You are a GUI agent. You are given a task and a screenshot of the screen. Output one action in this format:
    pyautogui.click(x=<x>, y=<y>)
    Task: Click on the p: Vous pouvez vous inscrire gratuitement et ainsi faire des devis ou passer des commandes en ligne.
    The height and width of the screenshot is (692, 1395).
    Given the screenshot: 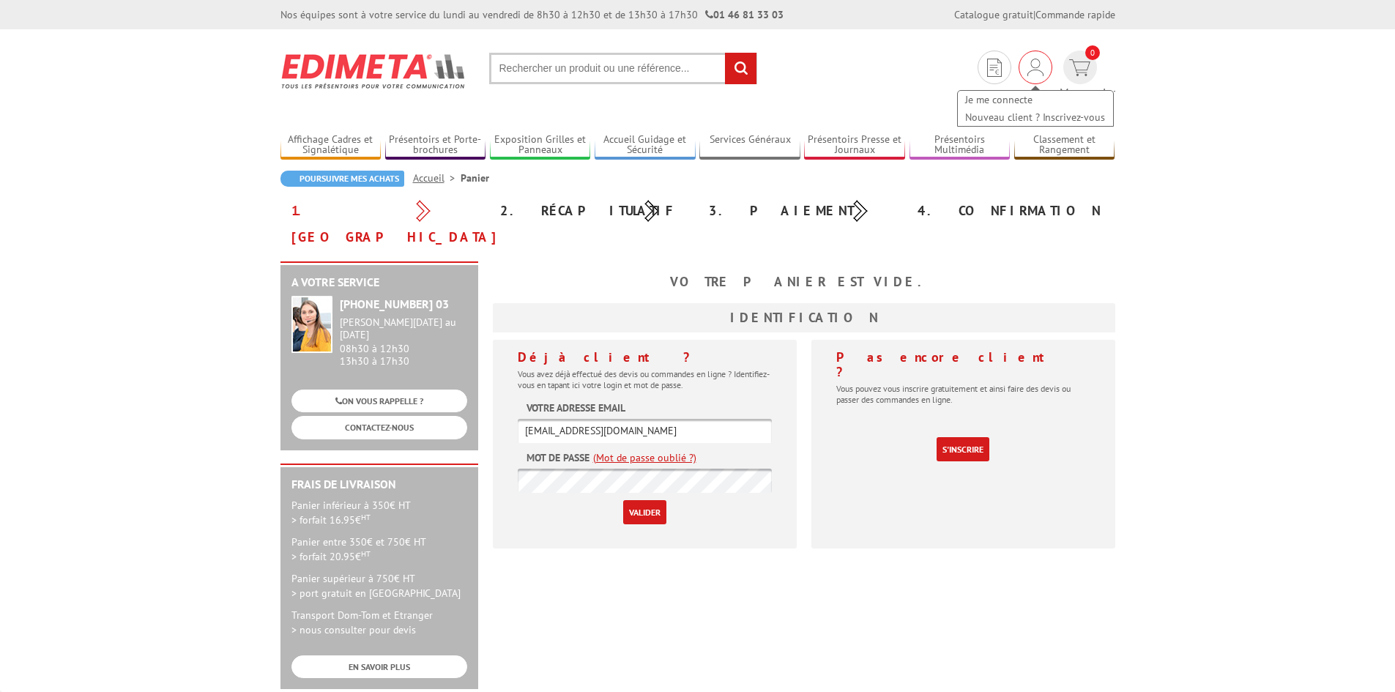 What is the action you would take?
    pyautogui.click(x=963, y=394)
    